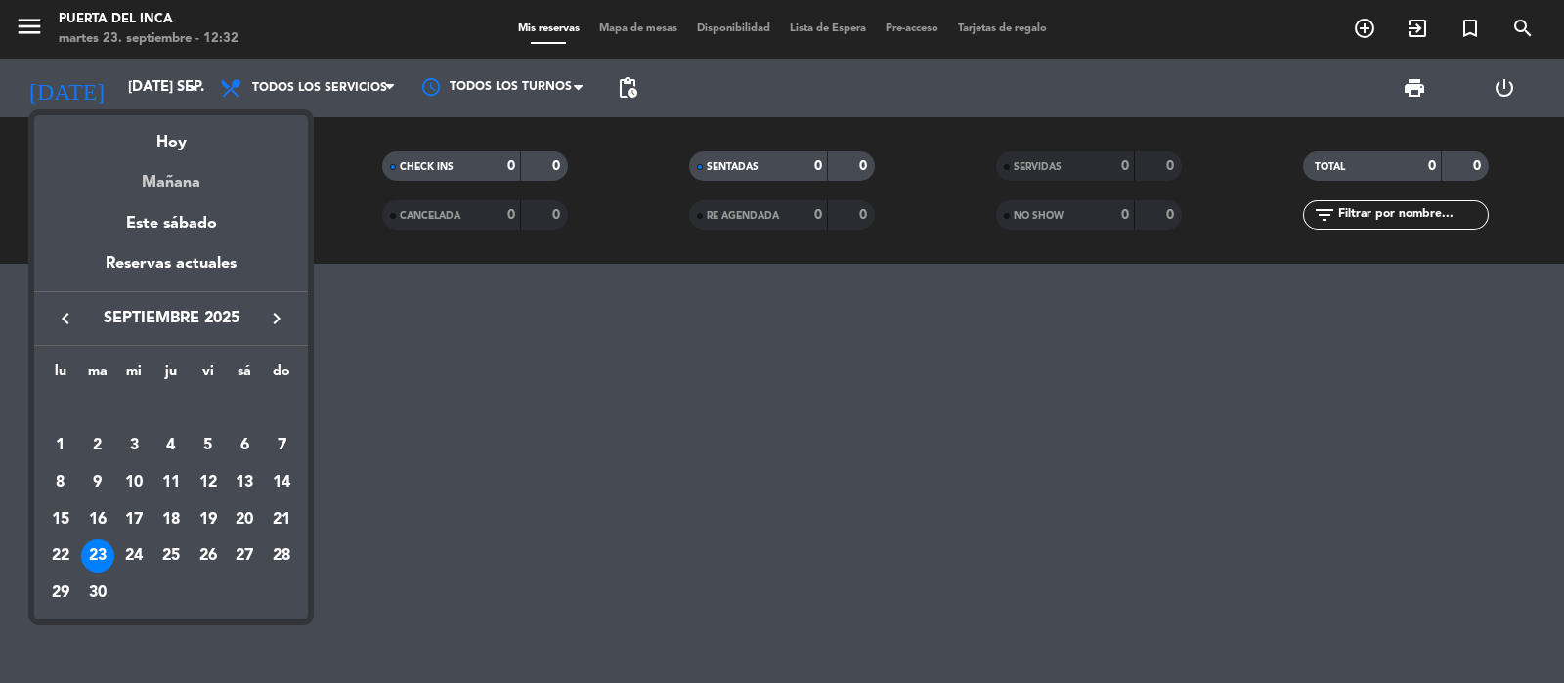 The height and width of the screenshot is (683, 1564). Describe the element at coordinates (171, 520) in the screenshot. I see `div: 18` at that location.